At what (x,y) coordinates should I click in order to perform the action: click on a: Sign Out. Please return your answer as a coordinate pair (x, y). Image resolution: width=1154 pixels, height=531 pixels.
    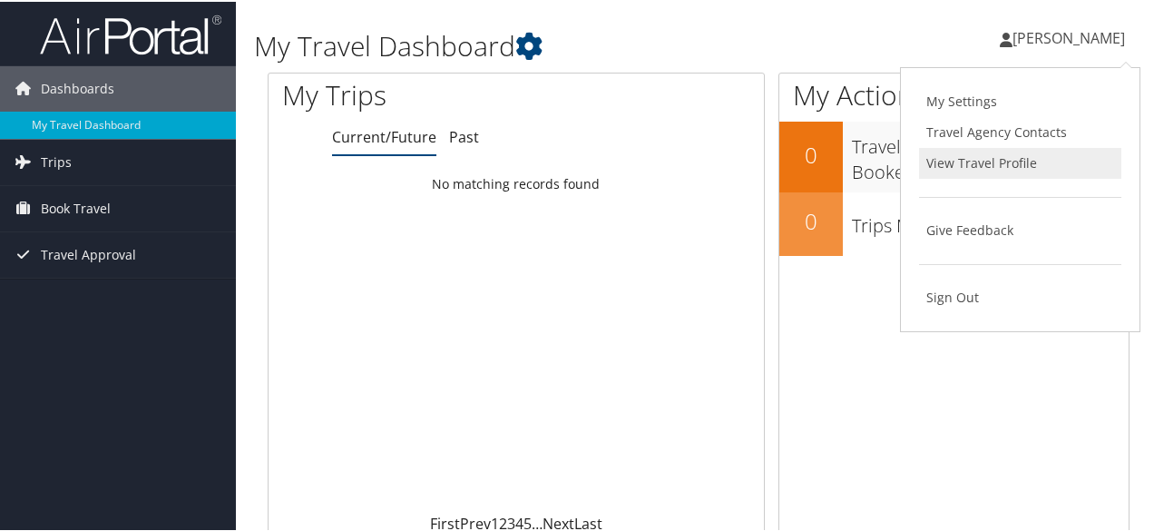
    Looking at the image, I should click on (1020, 296).